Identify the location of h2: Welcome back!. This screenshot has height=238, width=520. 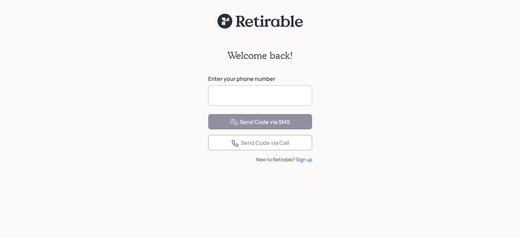
(260, 55).